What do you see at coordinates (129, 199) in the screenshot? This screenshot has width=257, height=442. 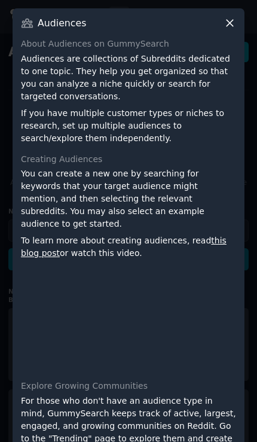 I see `p: You can create a new one by searching for keywords that your target audience might mention, and t...` at bounding box center [129, 199].